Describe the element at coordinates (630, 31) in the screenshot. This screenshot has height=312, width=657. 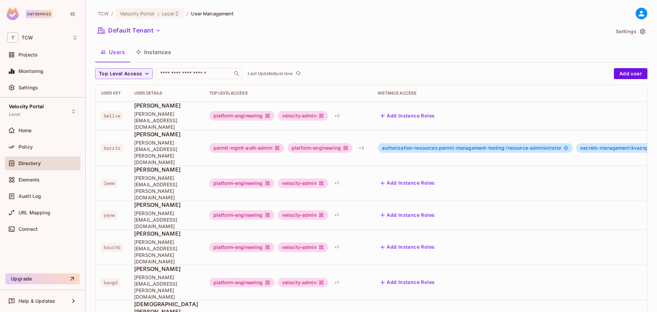
I see `button: Settings` at that location.